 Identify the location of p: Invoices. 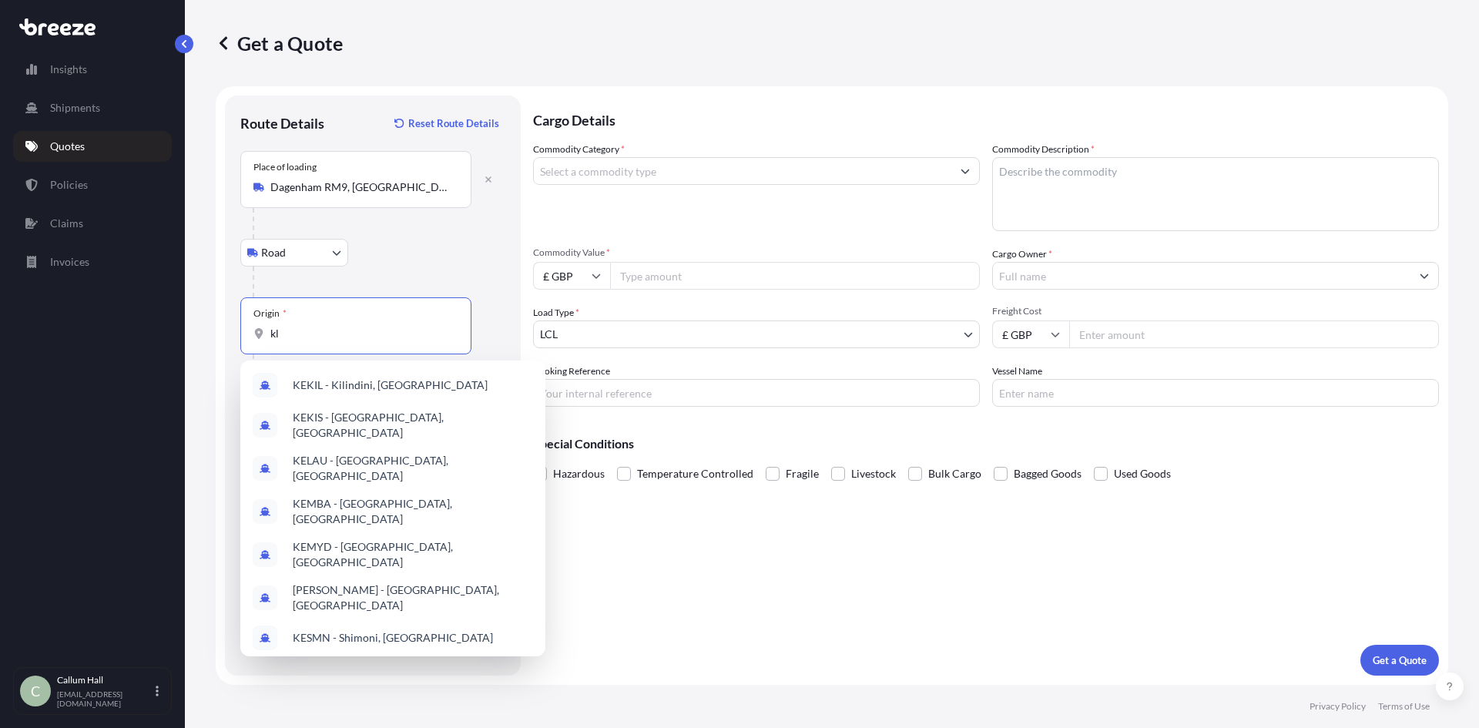
(69, 262).